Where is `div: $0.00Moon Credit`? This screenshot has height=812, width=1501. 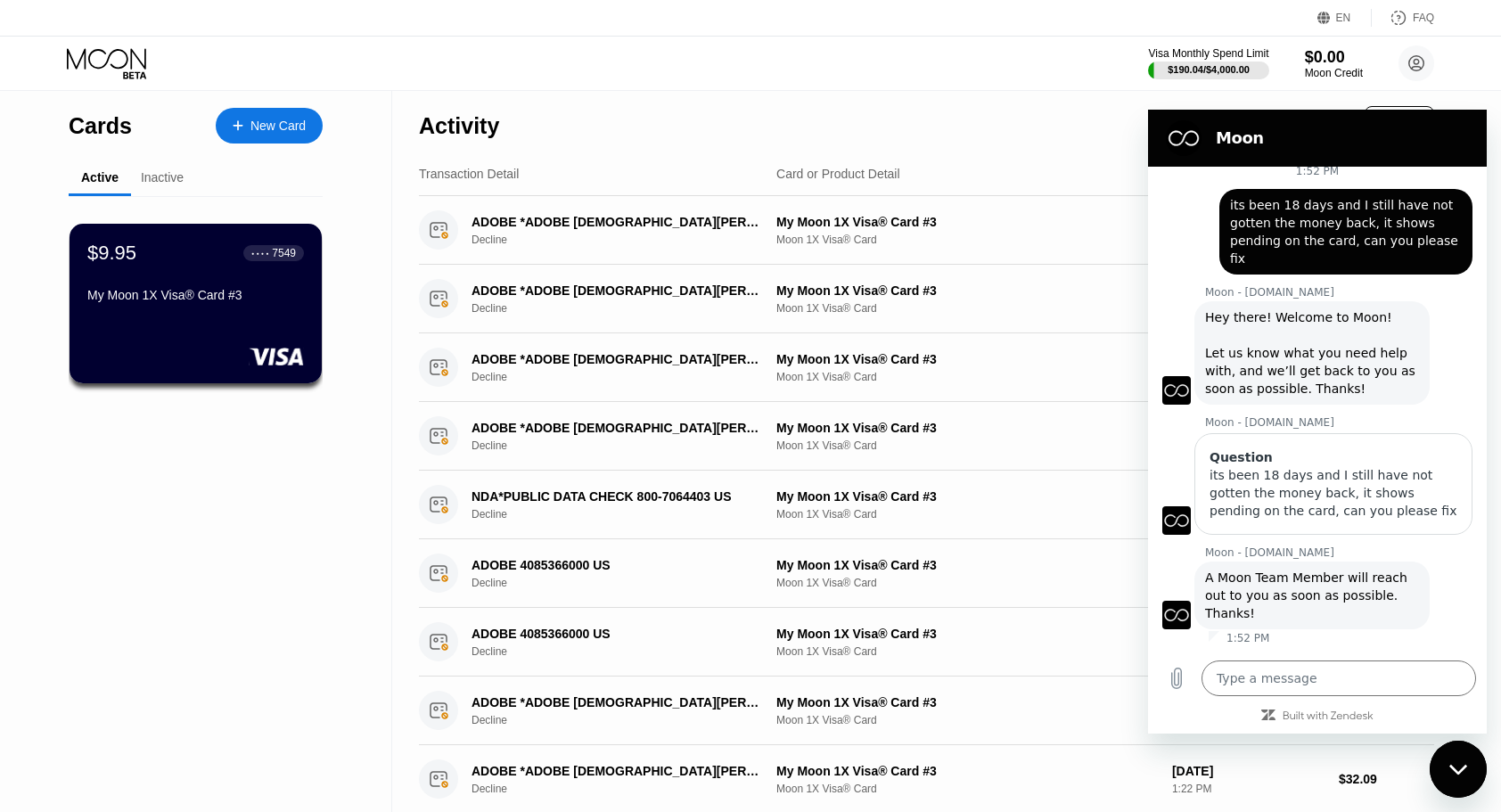
div: $0.00Moon Credit is located at coordinates (1333, 64).